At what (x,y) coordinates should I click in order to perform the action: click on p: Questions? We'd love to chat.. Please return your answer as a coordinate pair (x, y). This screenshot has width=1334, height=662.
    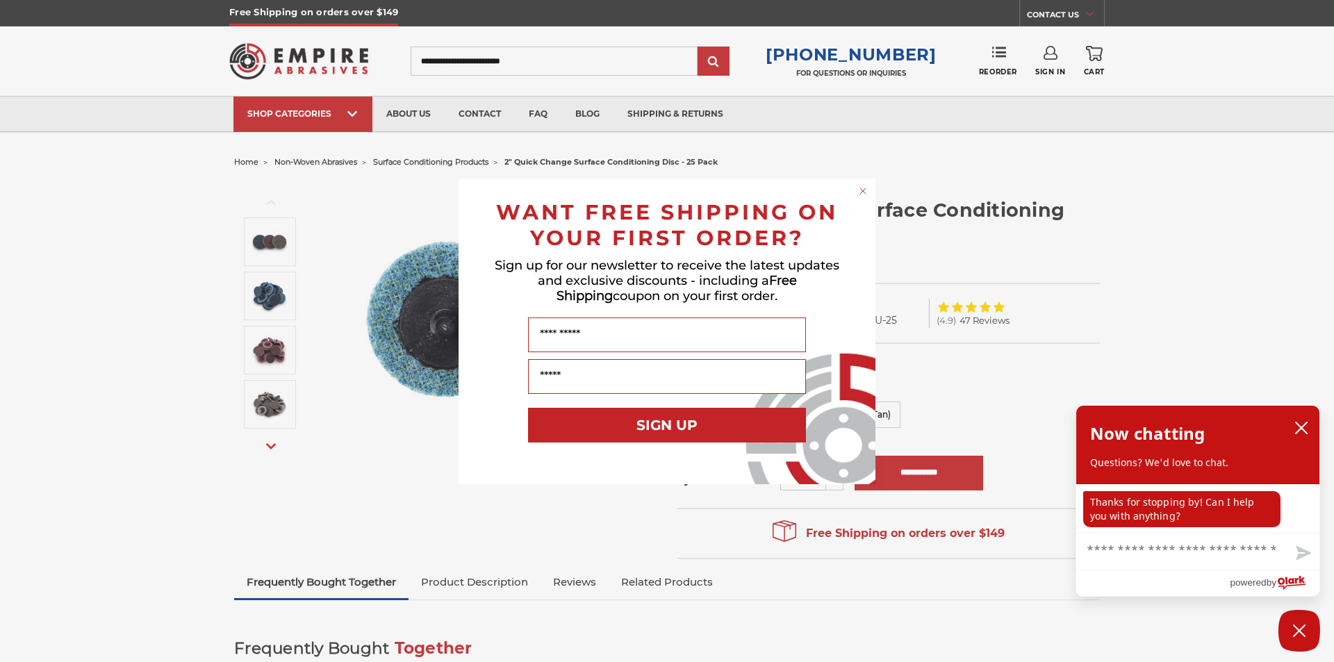
    Looking at the image, I should click on (1198, 463).